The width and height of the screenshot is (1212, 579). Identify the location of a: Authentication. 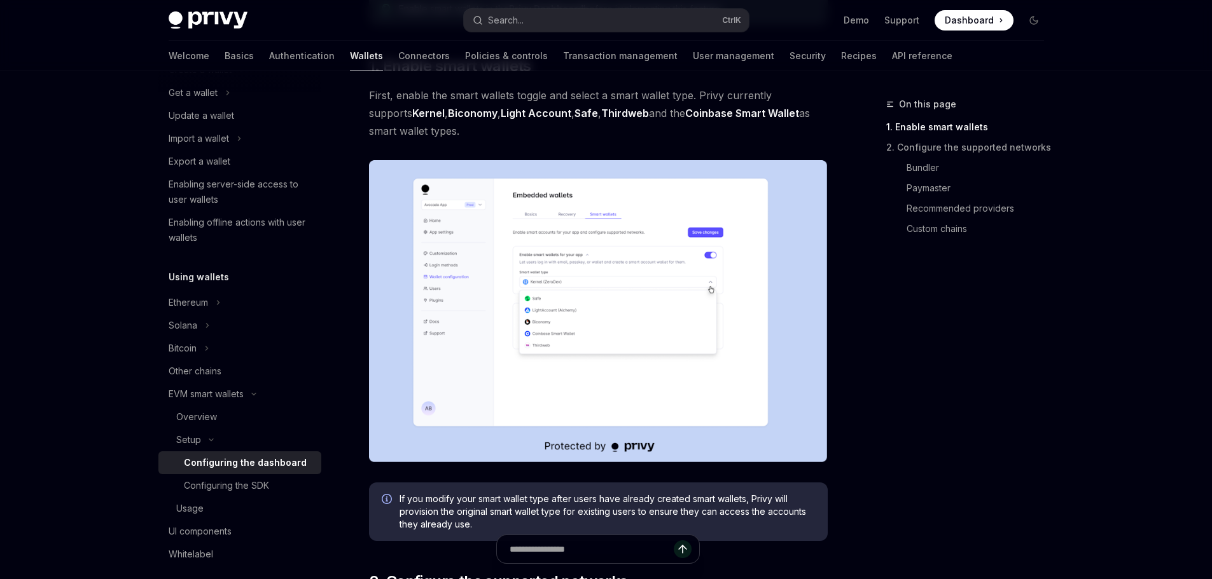
(301, 56).